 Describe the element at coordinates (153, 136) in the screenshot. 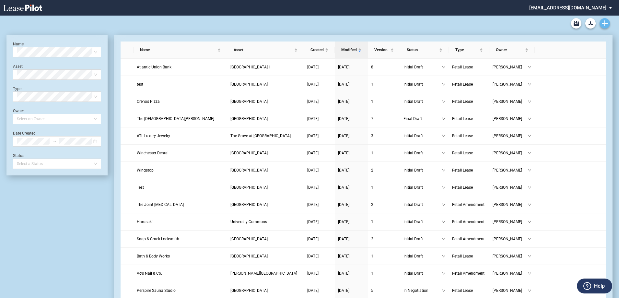

I see `span: ATL Luxury Jewelry` at that location.